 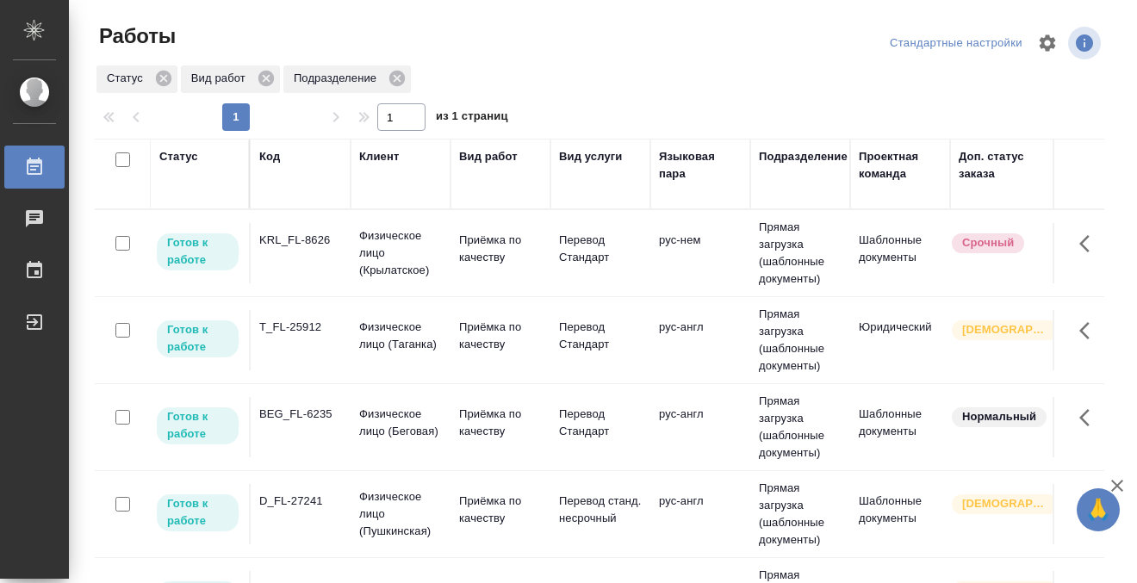 I want to click on div: Языковая пара, so click(x=700, y=165).